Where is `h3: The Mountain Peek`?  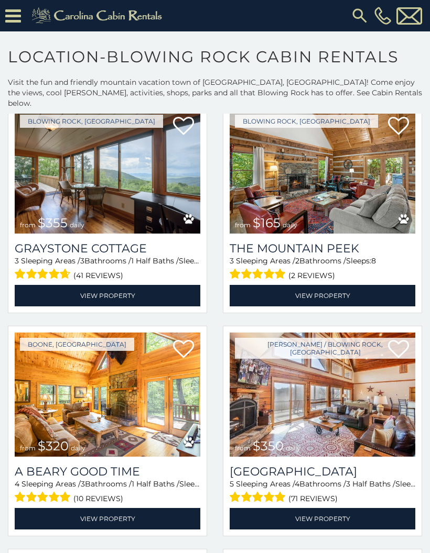
h3: The Mountain Peek is located at coordinates (322, 248).